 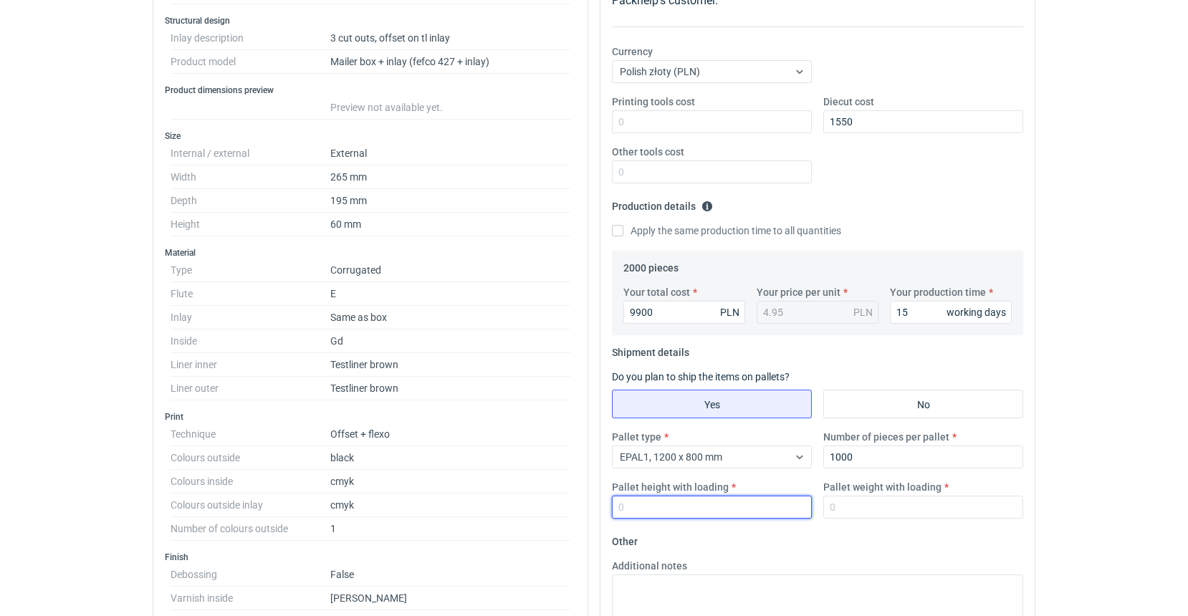 What do you see at coordinates (250, 575) in the screenshot?
I see `dt: Debossing` at bounding box center [250, 575].